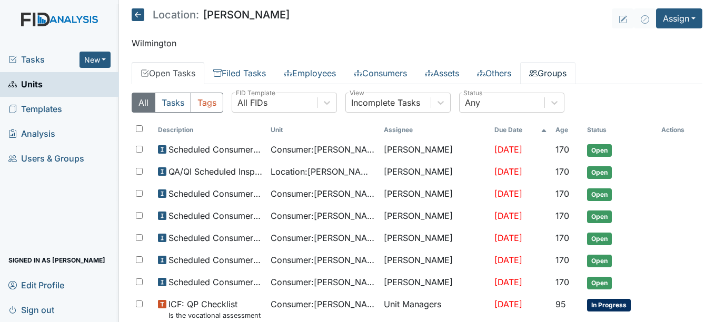  I want to click on span: QA/QI Scheduled Inspection, so click(215, 172).